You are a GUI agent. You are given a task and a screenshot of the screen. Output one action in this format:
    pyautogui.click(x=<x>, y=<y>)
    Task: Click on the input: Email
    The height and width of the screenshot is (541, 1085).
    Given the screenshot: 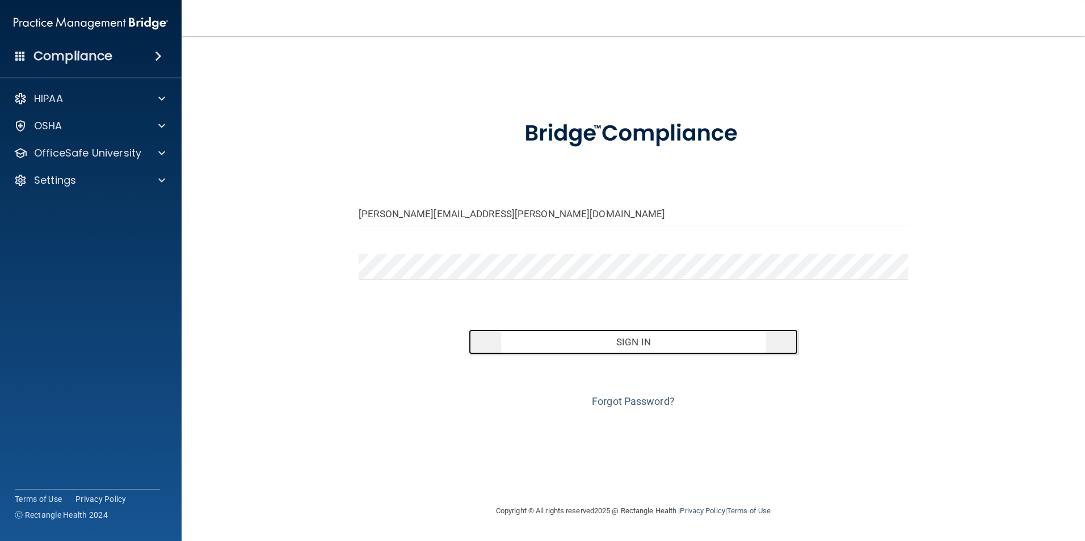 What is the action you would take?
    pyautogui.click(x=633, y=213)
    